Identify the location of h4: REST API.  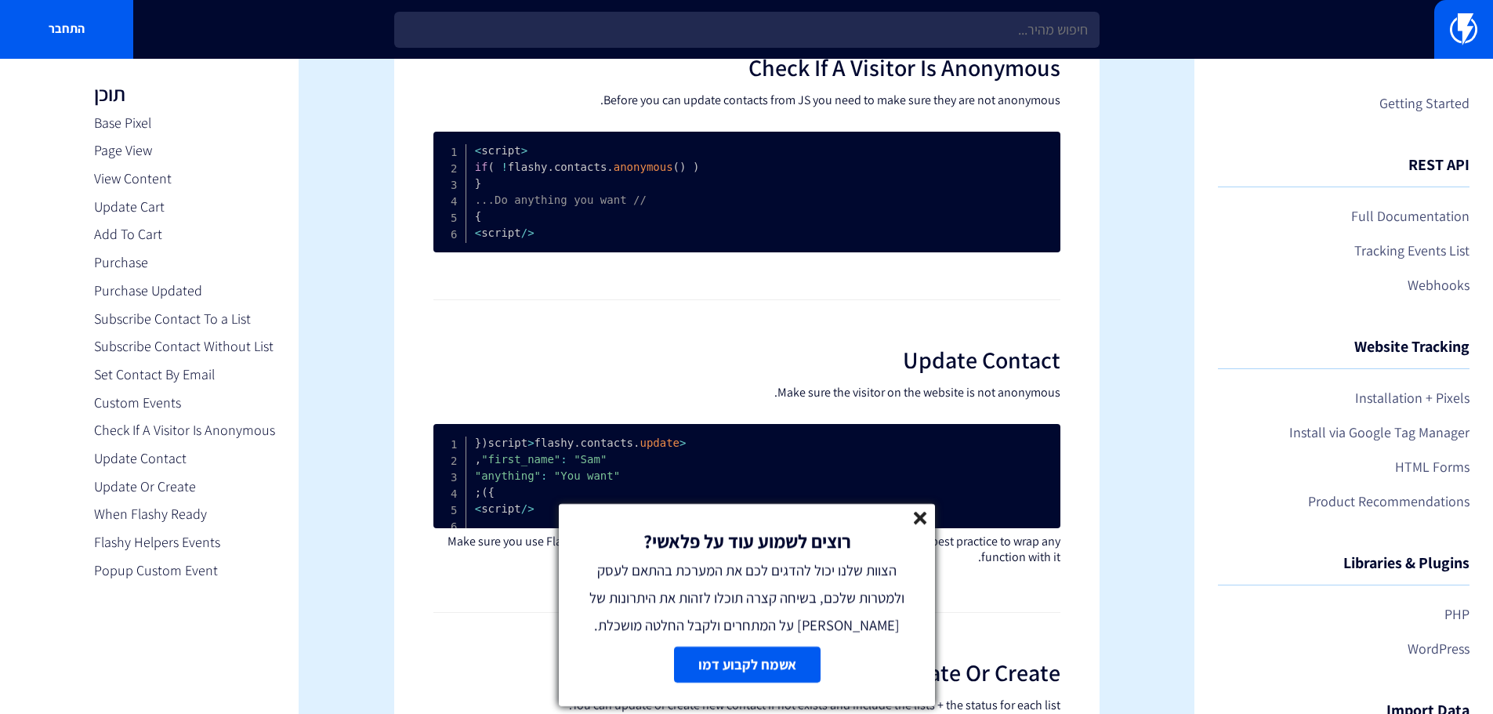
(1343, 172).